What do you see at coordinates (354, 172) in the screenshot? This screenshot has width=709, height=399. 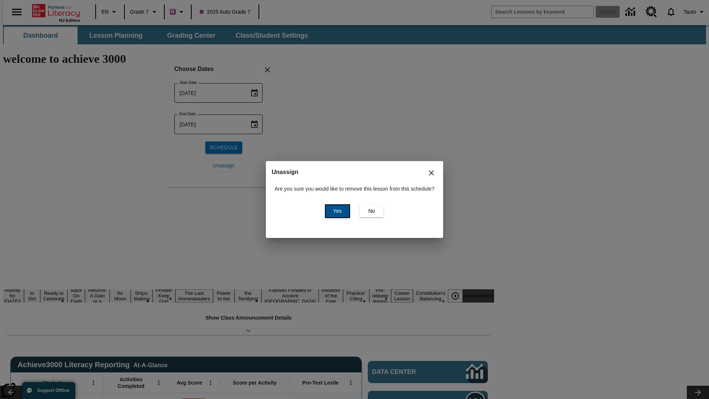 I see `h2: Unassign` at bounding box center [354, 172].